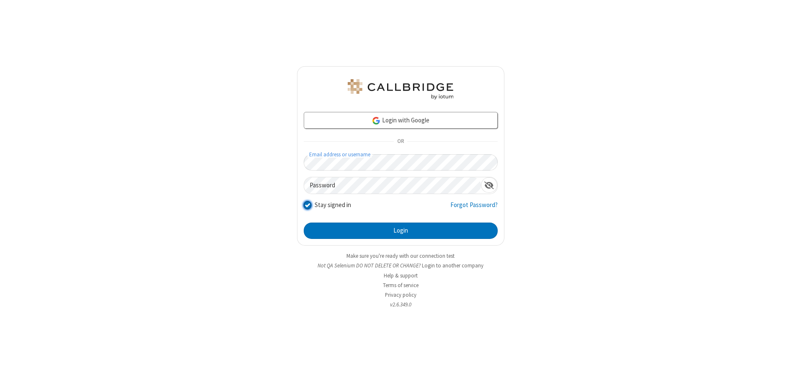  I want to click on img: QA Selenium DO NOT DELETE OR CHANGE, so click(400, 89).